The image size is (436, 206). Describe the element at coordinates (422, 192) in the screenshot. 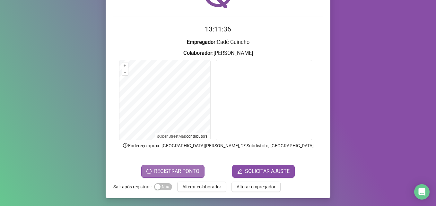

I see `div: Open Intercom Messenger` at that location.